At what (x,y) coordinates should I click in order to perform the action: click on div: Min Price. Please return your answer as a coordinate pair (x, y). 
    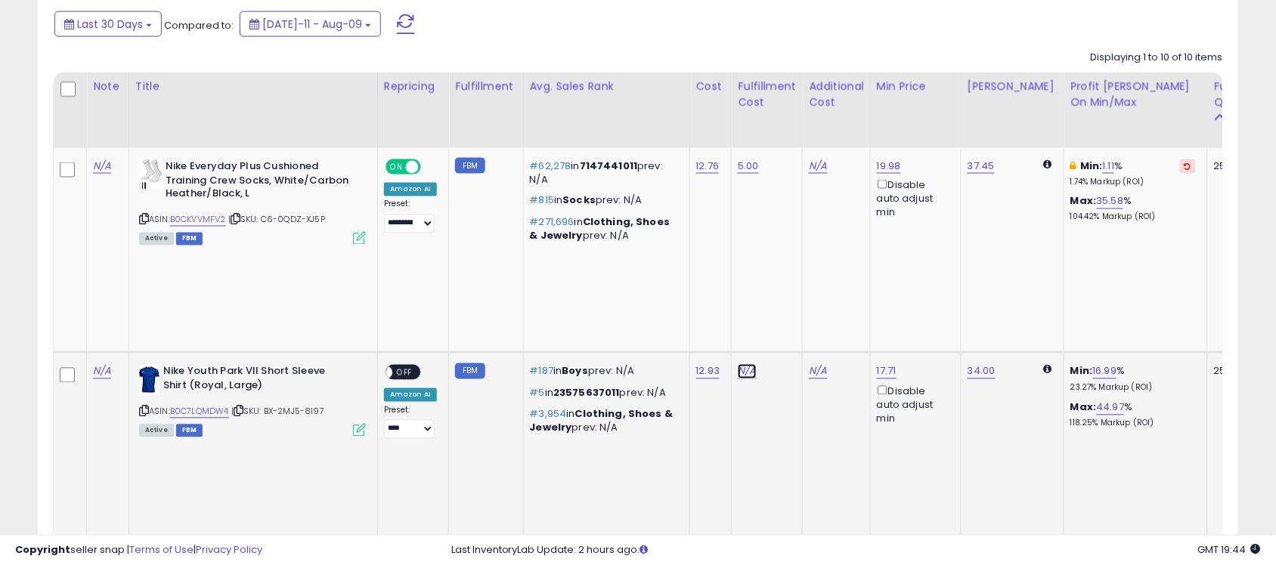
    Looking at the image, I should click on (915, 86).